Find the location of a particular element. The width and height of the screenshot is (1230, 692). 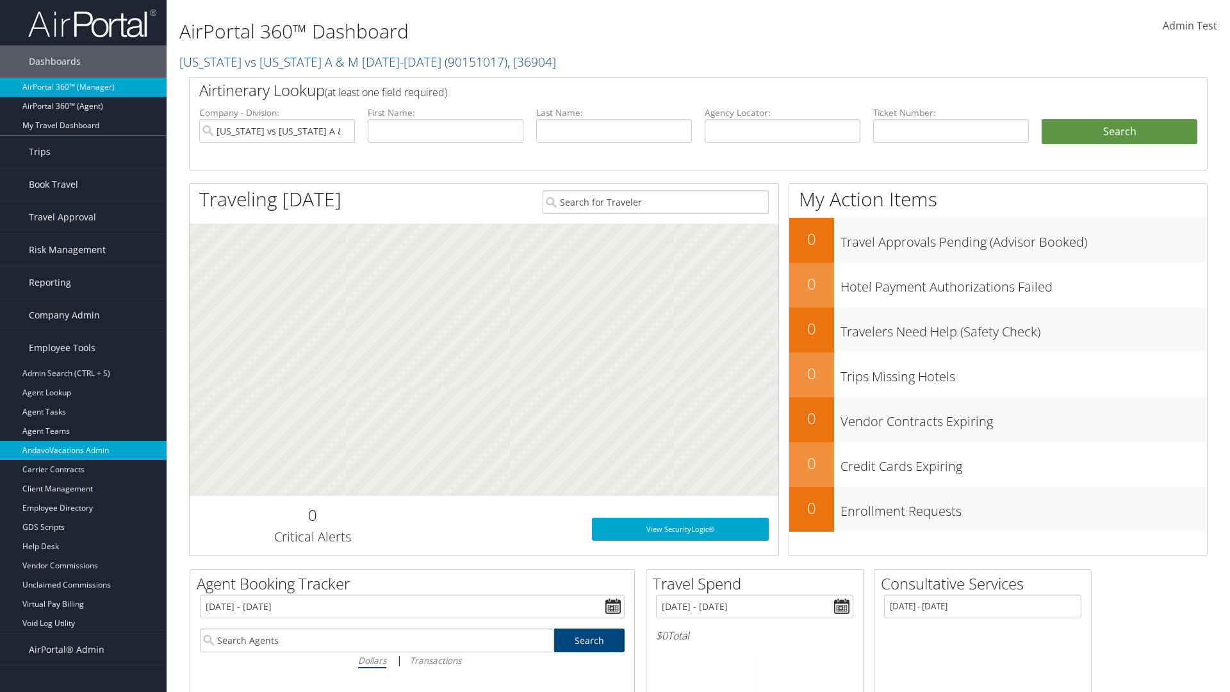

input: Search for Traveler is located at coordinates (656, 202).